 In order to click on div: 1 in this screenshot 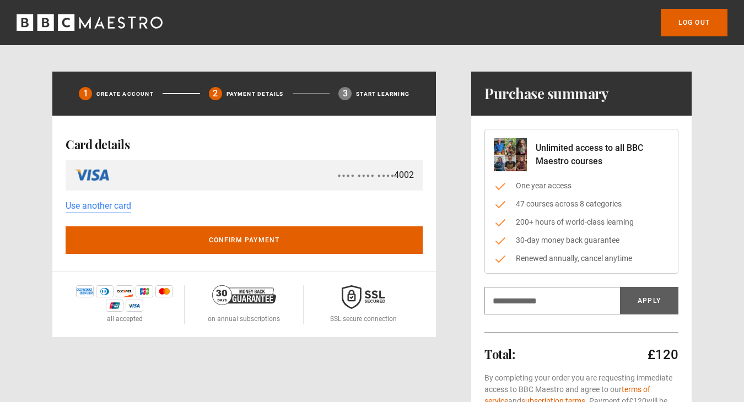, I will do `click(85, 94)`.